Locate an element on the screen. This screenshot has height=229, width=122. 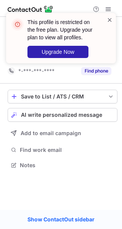
button: Upgrade Now is located at coordinates (58, 52).